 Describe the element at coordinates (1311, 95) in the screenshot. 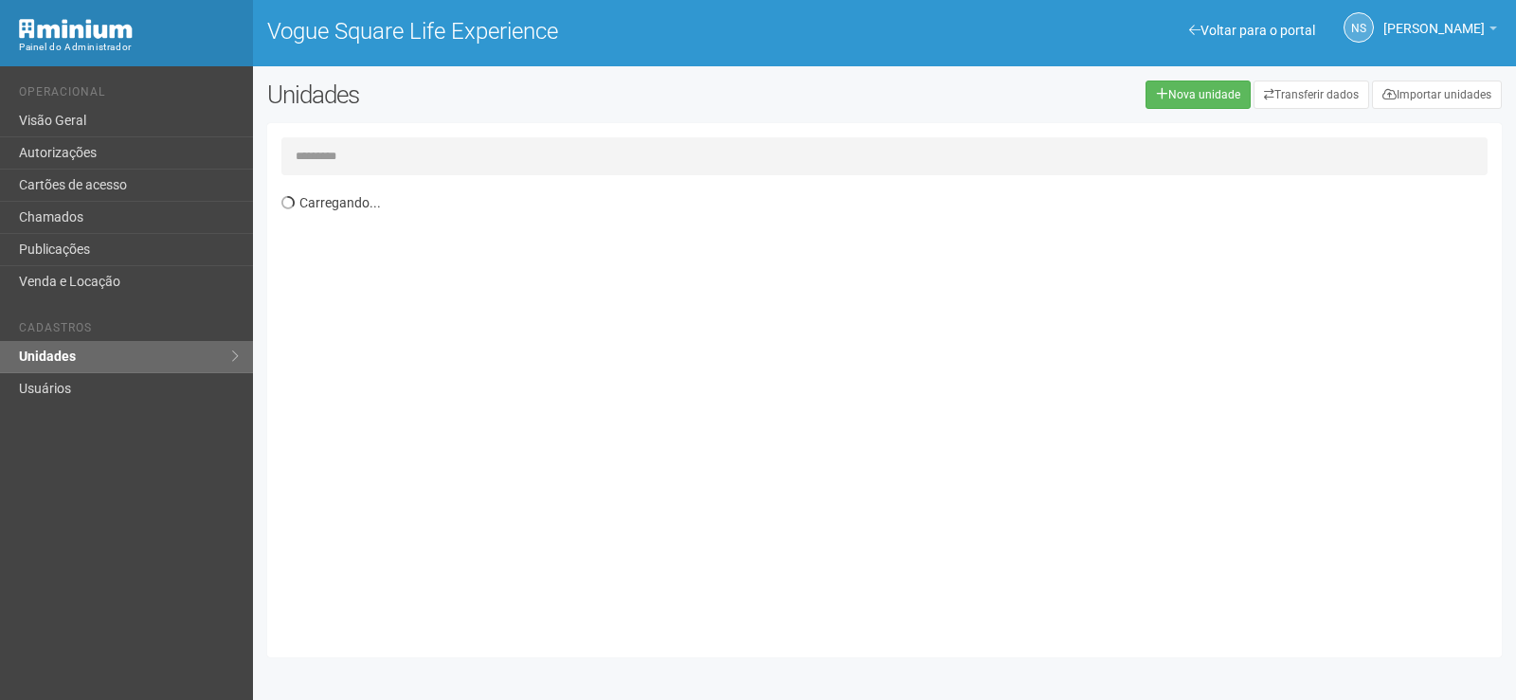

I see `a: Transferir dados` at that location.